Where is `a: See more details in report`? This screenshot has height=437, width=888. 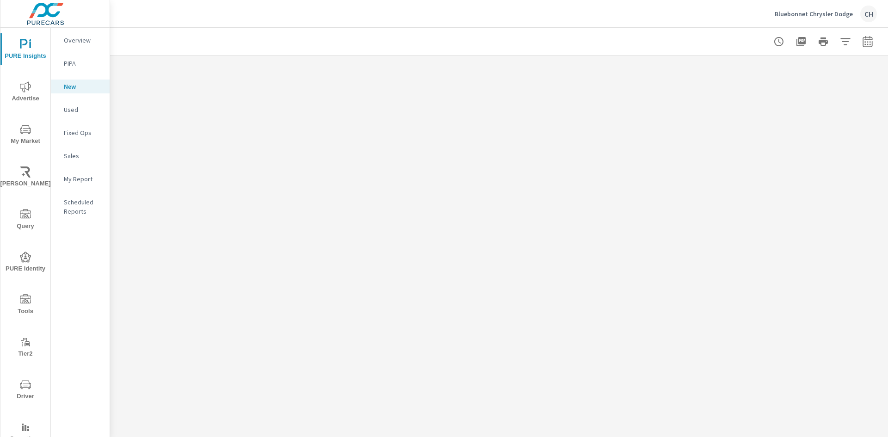 a: See more details in report is located at coordinates (351, 86).